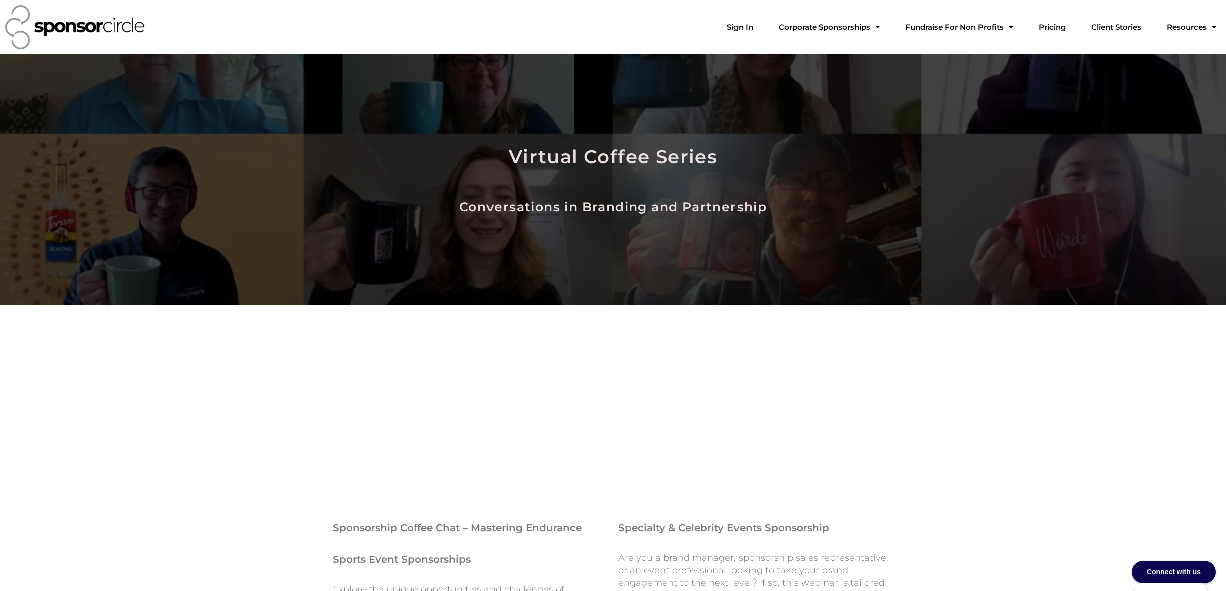 The image size is (1226, 591). Describe the element at coordinates (971, 27) in the screenshot. I see `nav: Menu` at that location.